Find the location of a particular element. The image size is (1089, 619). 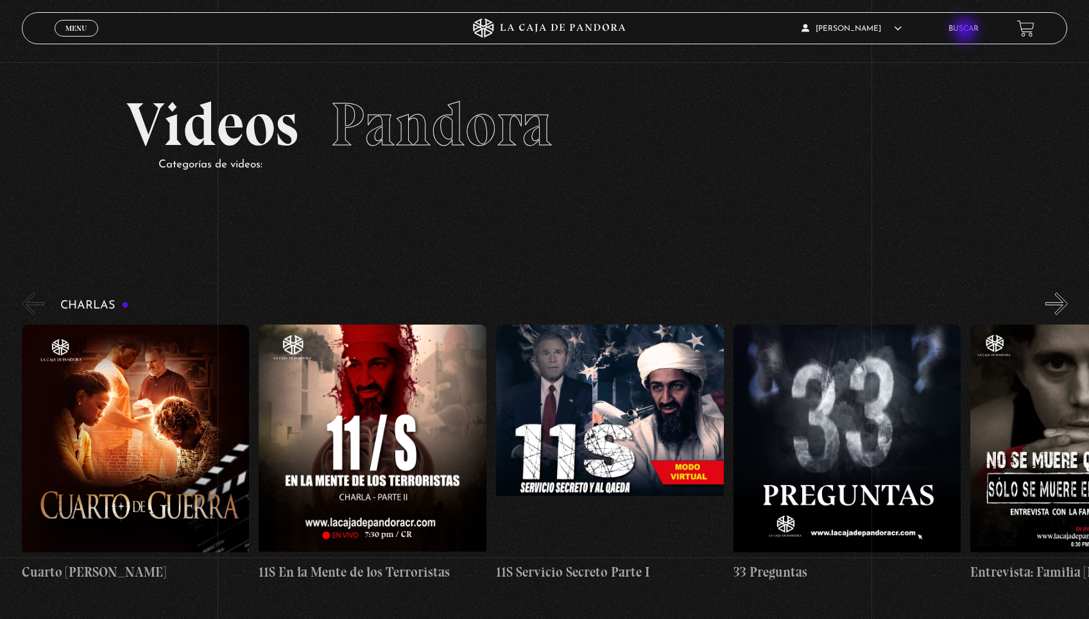

span: Pandora is located at coordinates (442, 125).